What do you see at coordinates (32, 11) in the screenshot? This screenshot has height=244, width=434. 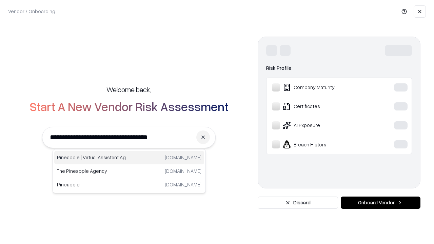 I see `p: Vendor / Onboarding` at bounding box center [32, 11].